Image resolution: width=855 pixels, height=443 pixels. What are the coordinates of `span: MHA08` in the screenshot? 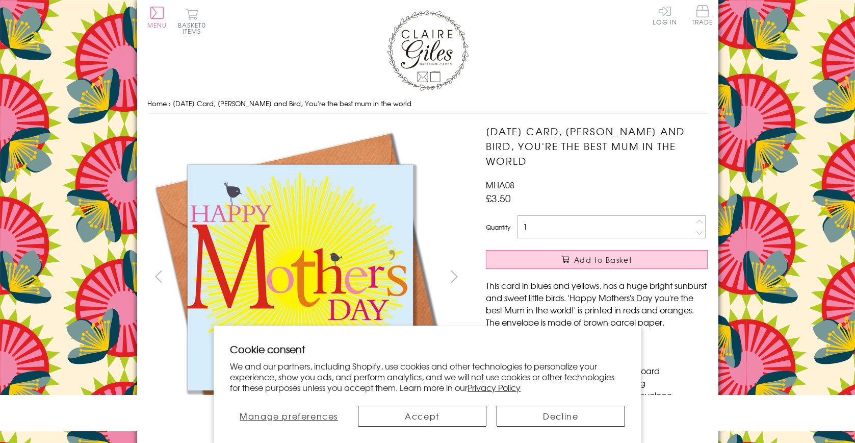 It's located at (500, 185).